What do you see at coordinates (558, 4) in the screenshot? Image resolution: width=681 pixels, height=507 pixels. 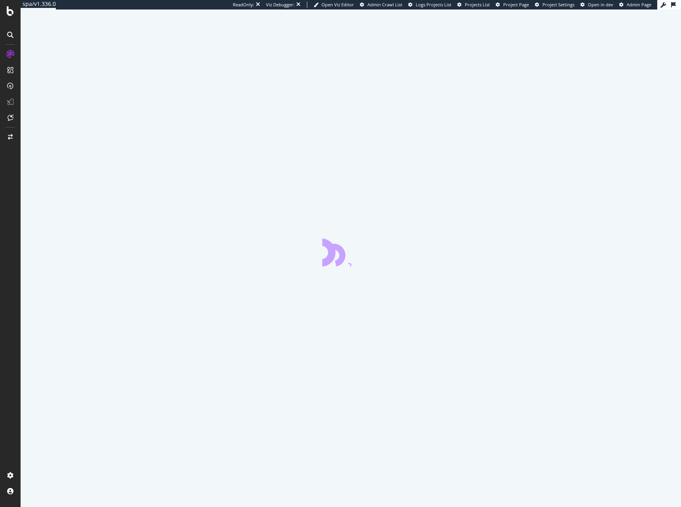 I see `span: Project Settings` at bounding box center [558, 4].